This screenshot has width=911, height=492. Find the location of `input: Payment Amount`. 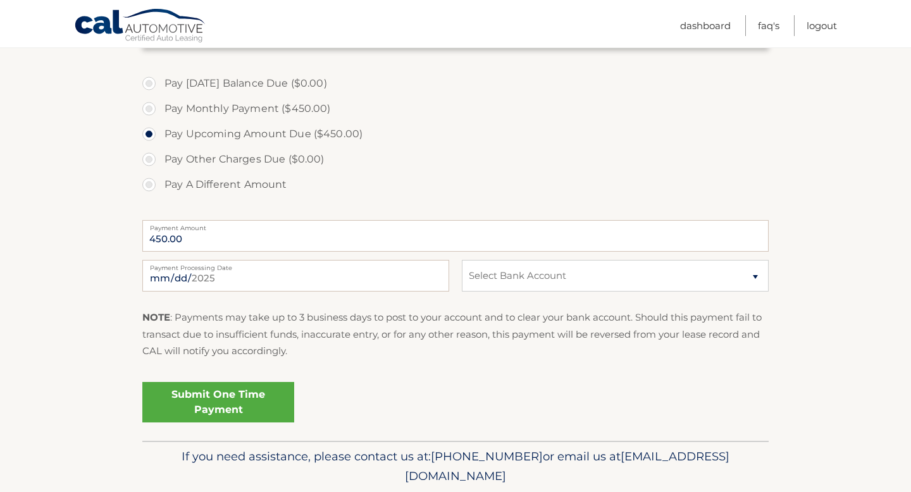

input: Payment Amount is located at coordinates (456, 236).